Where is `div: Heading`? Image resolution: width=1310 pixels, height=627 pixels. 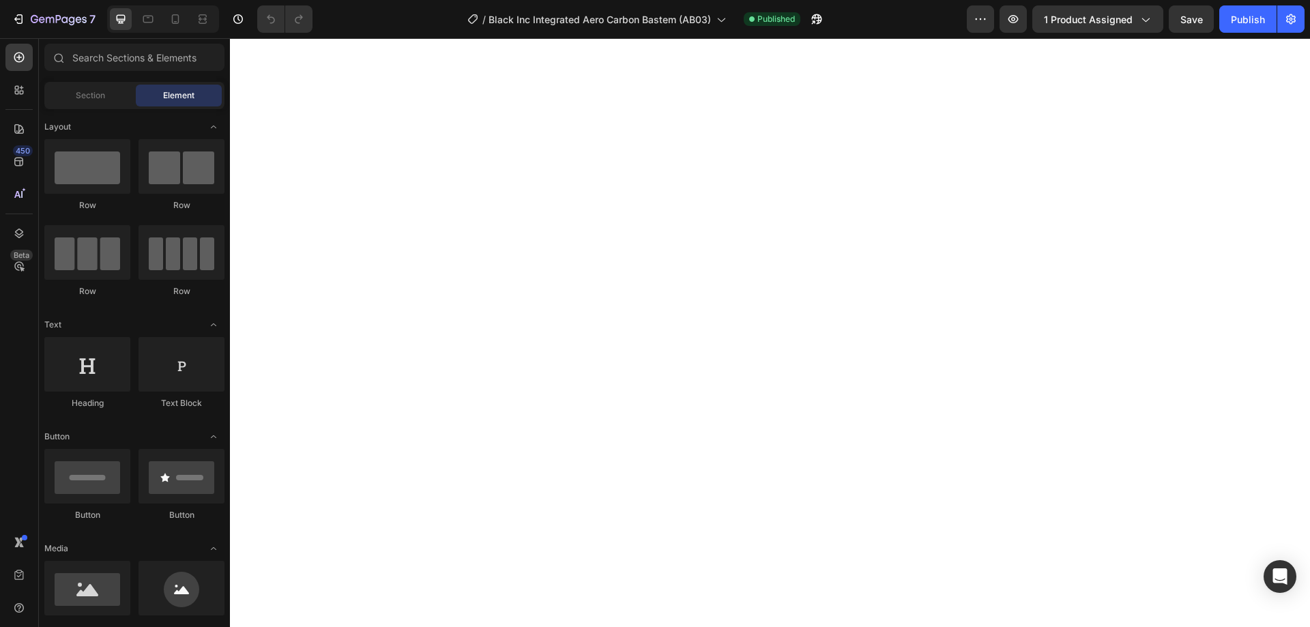
div: Heading is located at coordinates (87, 403).